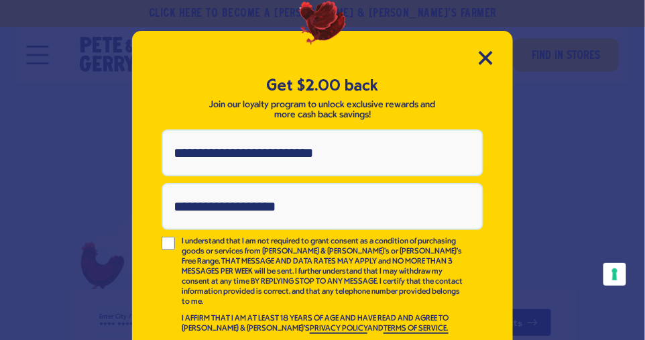  Describe the element at coordinates (168, 244) in the screenshot. I see `input: I understand that I am not required to grant consent as a condition of purchasing goods or servic...` at that location.